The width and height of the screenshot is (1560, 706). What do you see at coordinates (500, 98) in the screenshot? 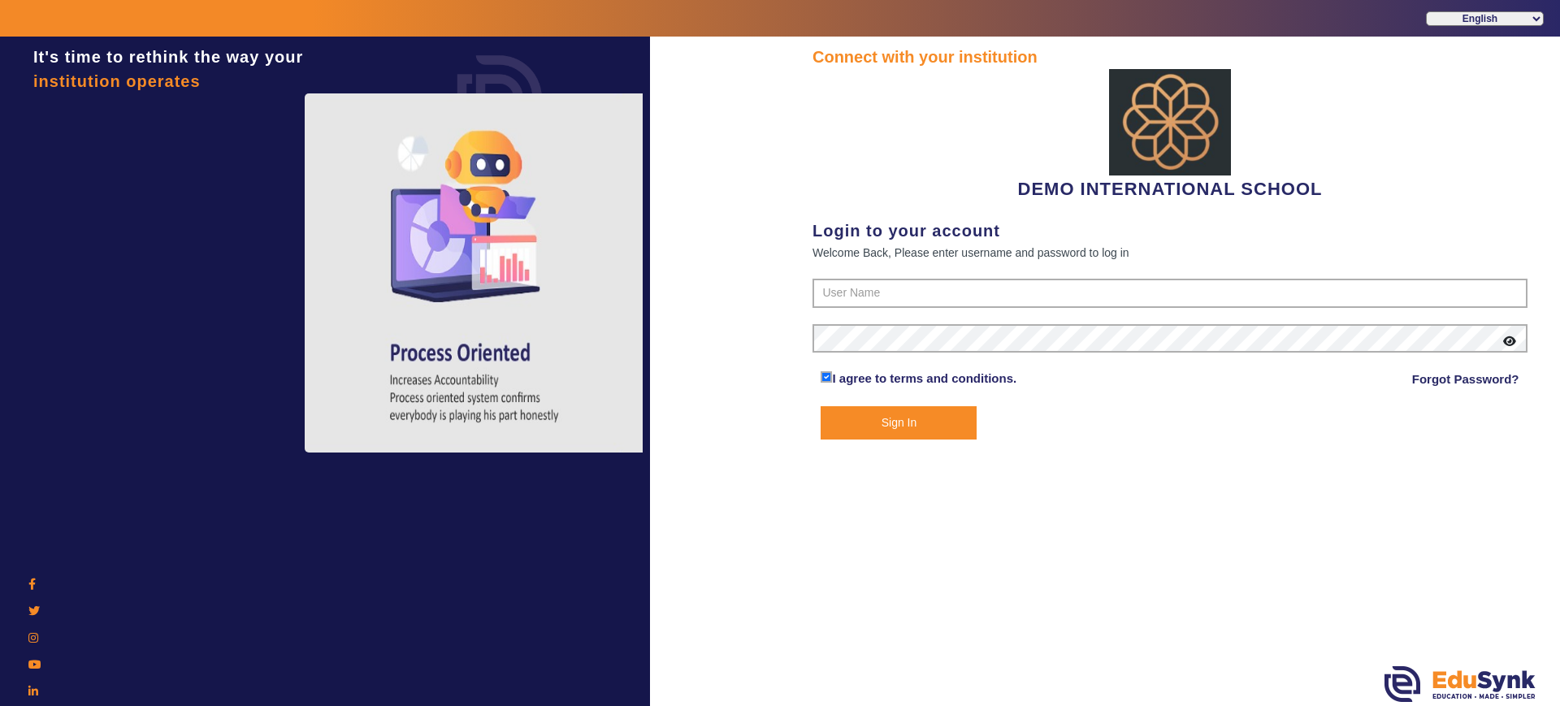
I see `img: login.png` at bounding box center [500, 98].